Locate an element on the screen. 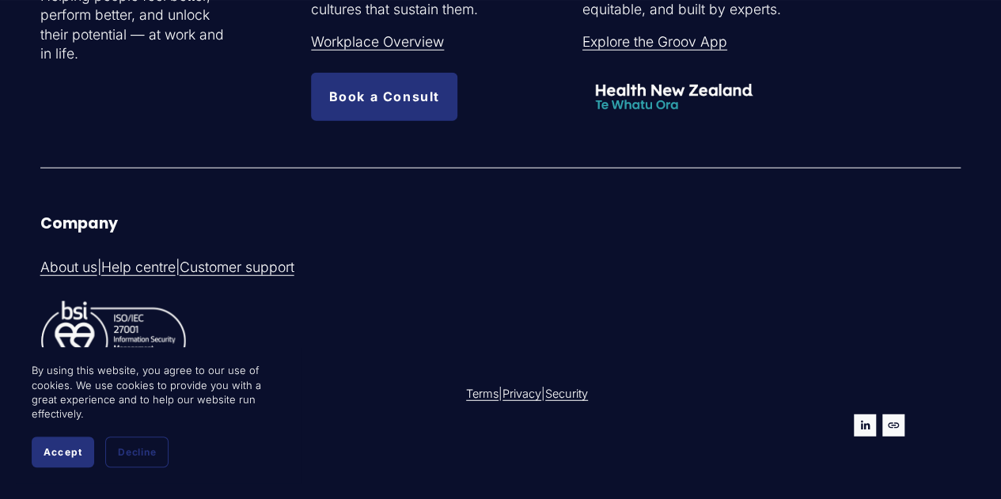  p: By using this website, you agree to our use of cookies. We use cookies to provide you with a grea... is located at coordinates (158, 392).